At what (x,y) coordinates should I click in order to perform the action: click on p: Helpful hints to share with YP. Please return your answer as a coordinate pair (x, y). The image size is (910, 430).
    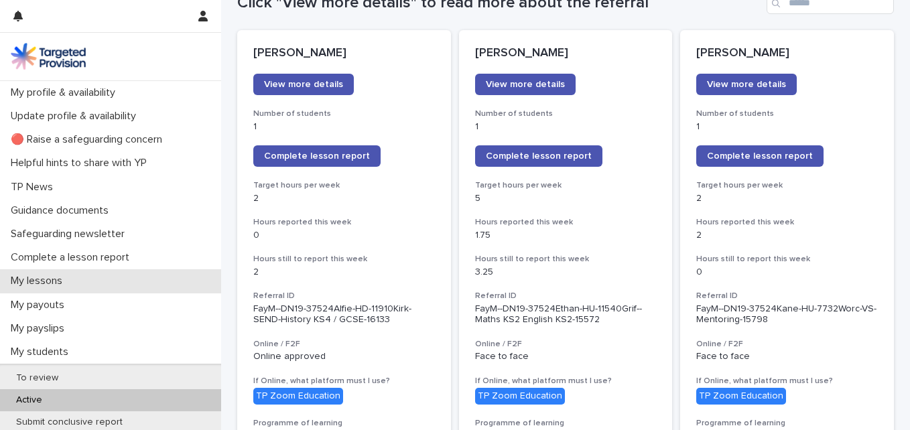
    Looking at the image, I should click on (81, 163).